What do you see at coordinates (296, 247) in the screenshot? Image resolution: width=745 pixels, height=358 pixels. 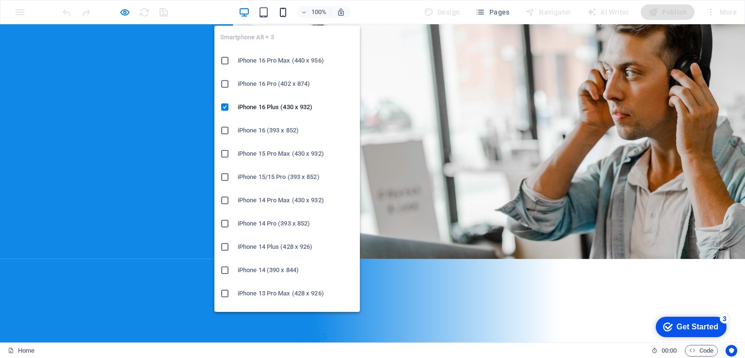 I see `h6: iPhone 14 Plus (428 x 926)` at bounding box center [296, 247].